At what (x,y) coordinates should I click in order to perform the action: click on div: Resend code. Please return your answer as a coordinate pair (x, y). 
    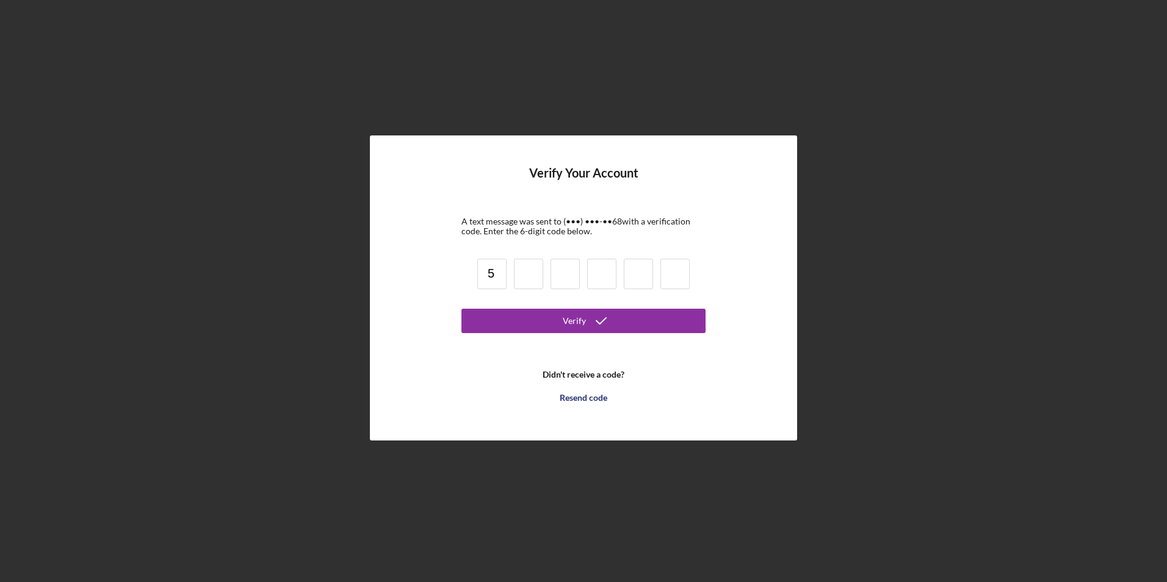
    Looking at the image, I should click on (584, 398).